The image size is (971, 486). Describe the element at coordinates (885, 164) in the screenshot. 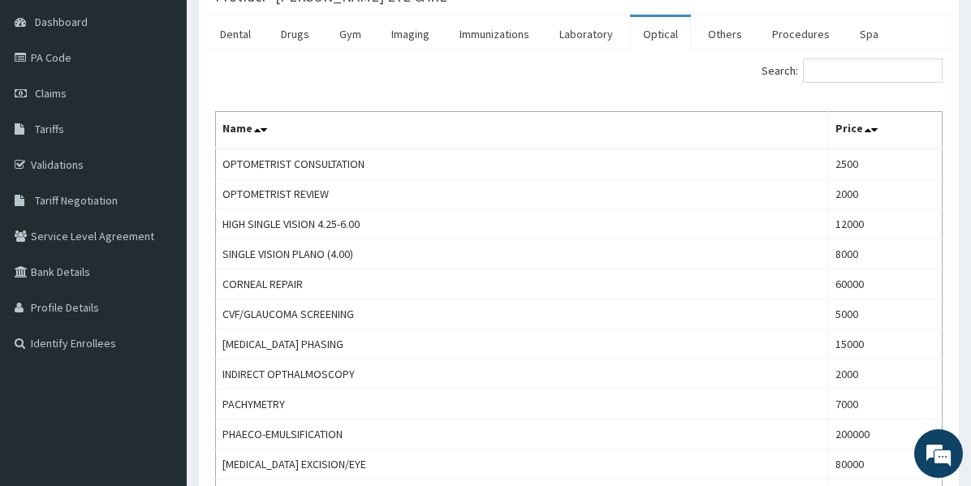

I see `td: 2500` at that location.